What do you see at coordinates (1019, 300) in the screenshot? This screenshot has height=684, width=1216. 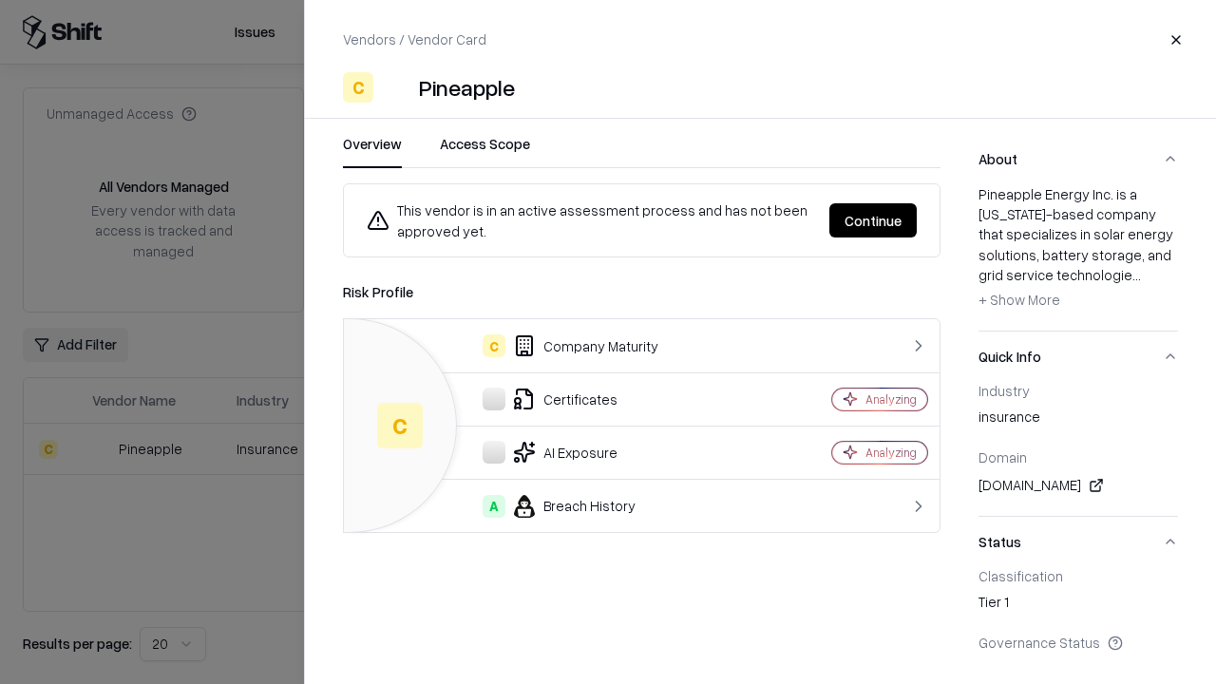 I see `button: + Show More` at bounding box center [1019, 300].